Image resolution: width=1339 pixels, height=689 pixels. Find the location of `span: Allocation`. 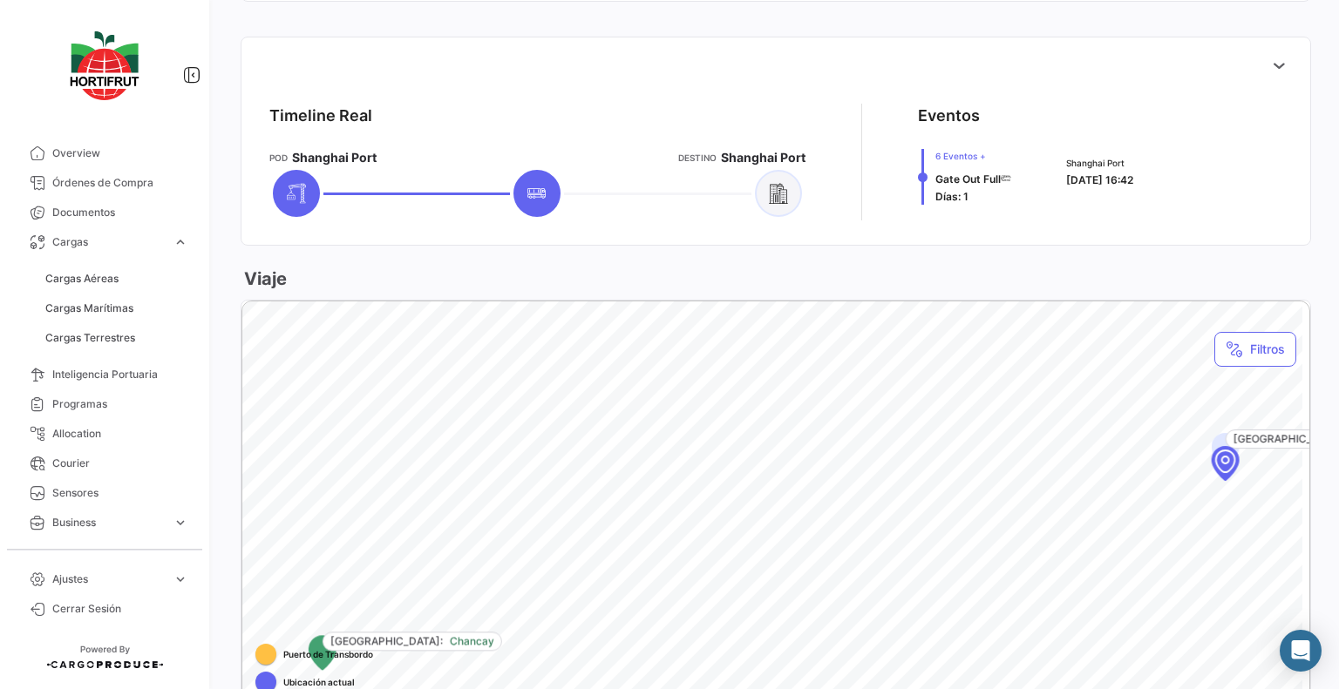

span: Allocation is located at coordinates (120, 434).